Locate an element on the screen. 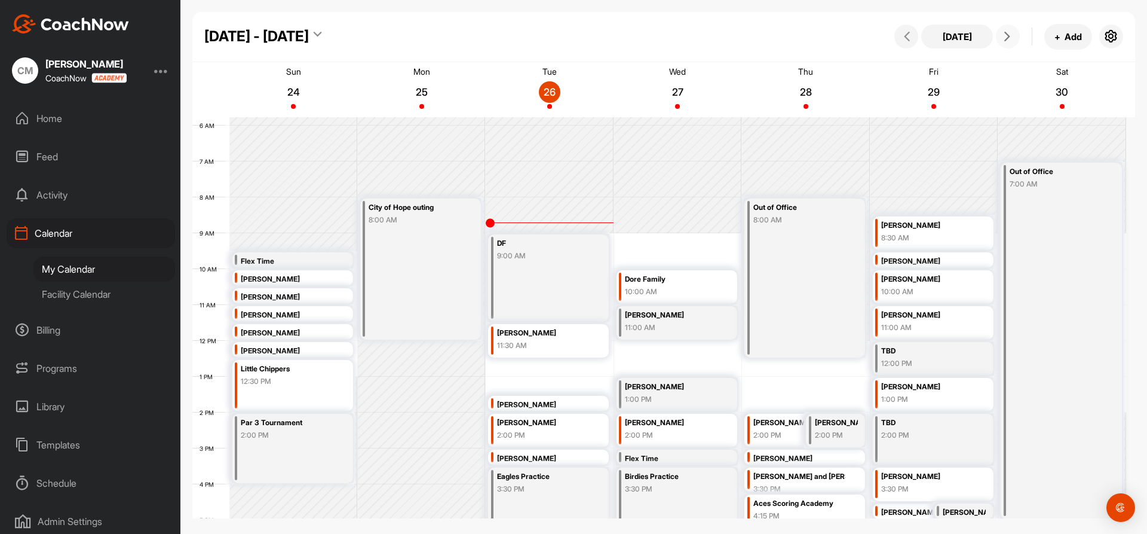  div: Feed is located at coordinates (91, 157).